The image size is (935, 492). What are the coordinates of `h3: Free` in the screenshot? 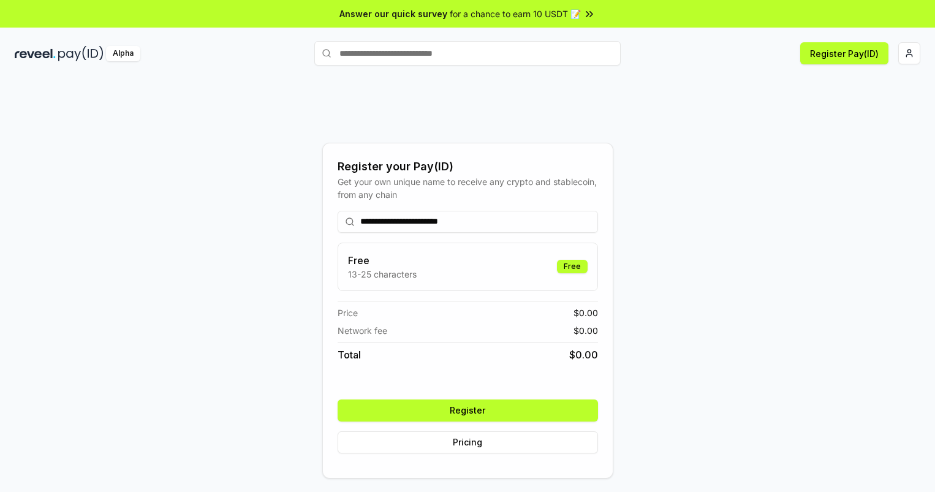 It's located at (382, 261).